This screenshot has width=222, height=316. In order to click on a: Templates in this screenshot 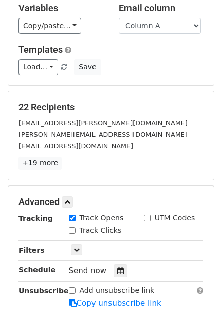, I will do `click(41, 49)`.